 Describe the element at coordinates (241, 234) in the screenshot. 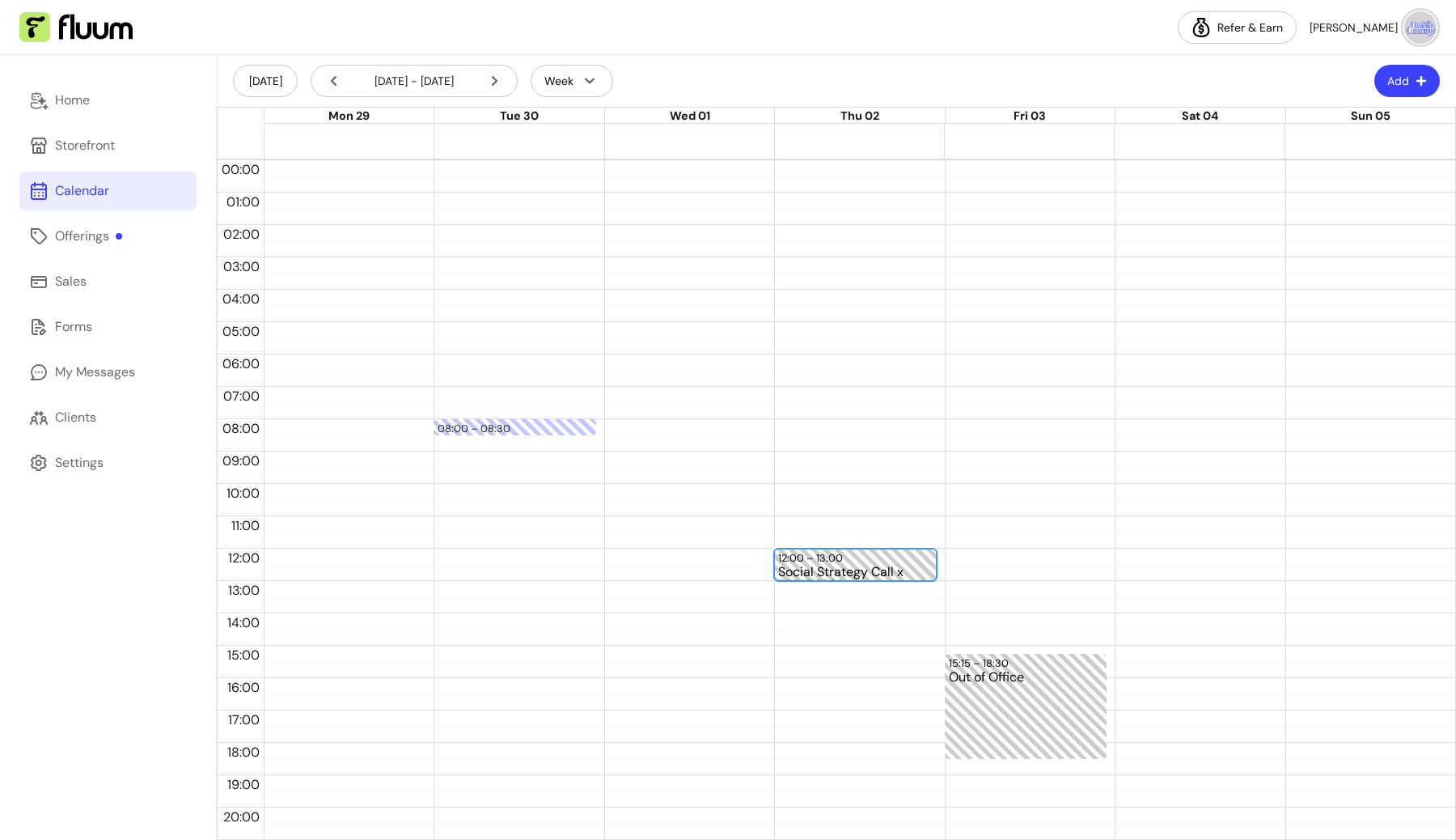

I see `span: 02:00` at that location.